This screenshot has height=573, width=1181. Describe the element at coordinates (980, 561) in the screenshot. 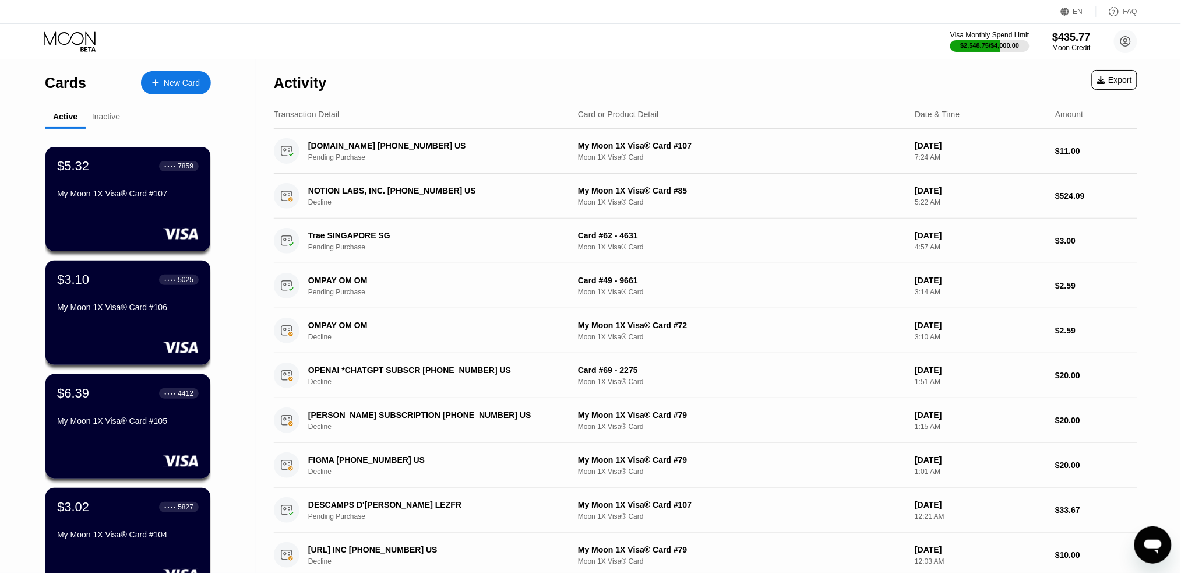

I see `div: 12:03 AM` at that location.